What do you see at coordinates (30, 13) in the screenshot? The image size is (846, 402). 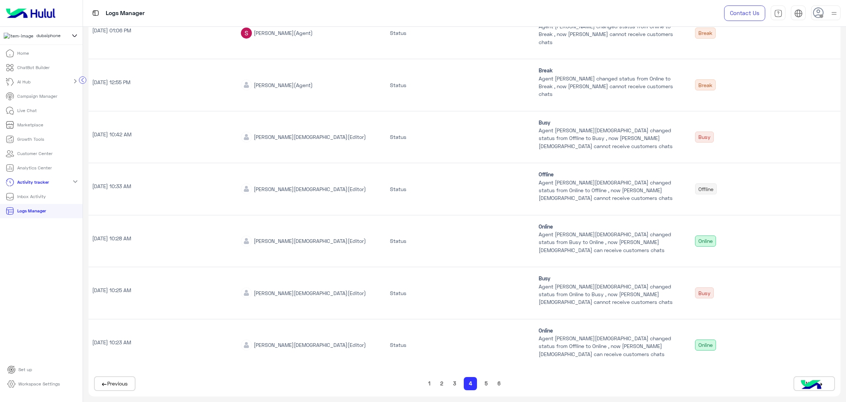 I see `img: Logo` at bounding box center [30, 13].